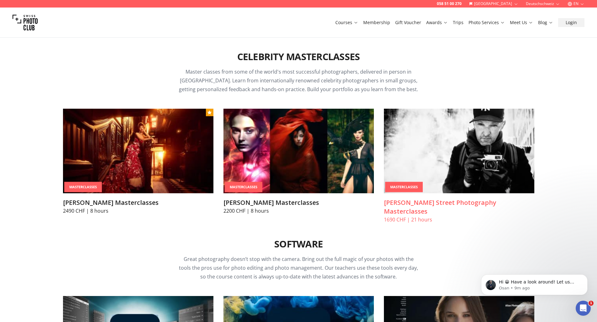 Image resolution: width=597 pixels, height=322 pixels. I want to click on a: Membership, so click(377, 23).